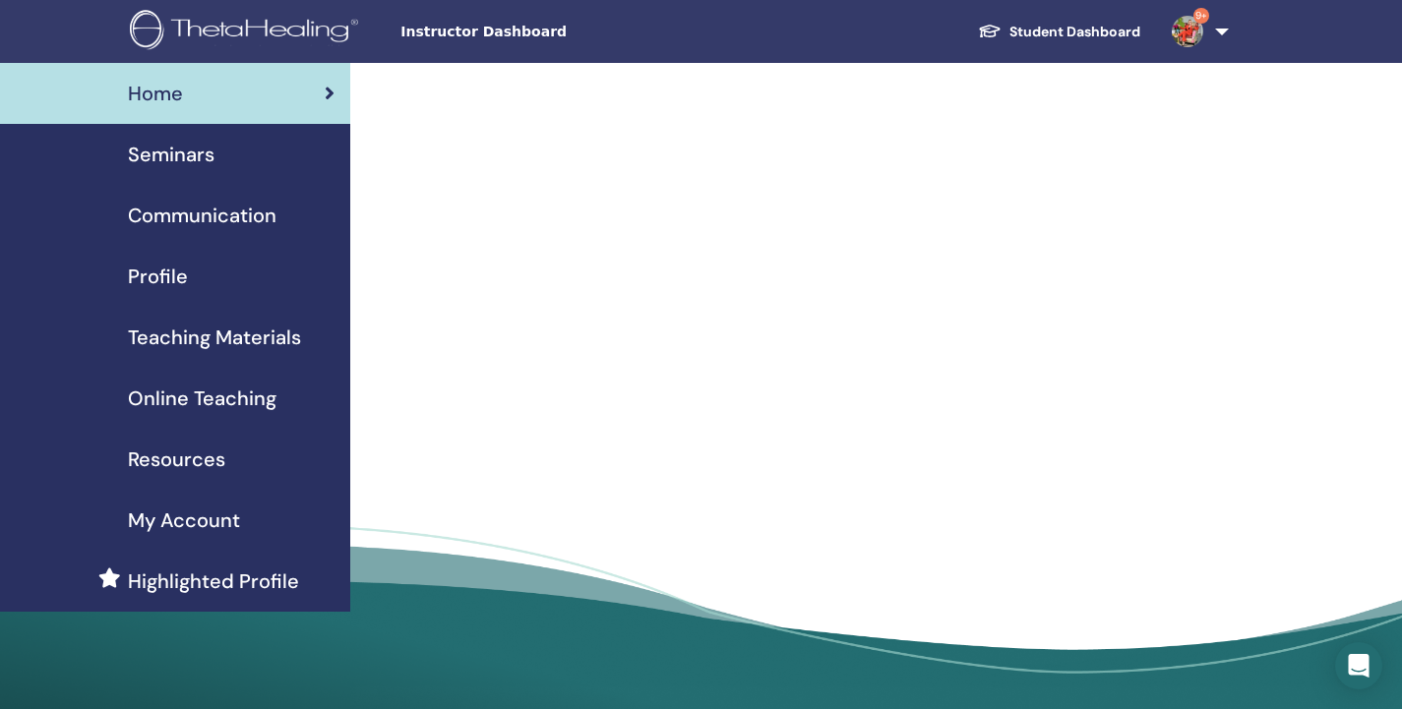  What do you see at coordinates (214, 581) in the screenshot?
I see `span: Highlighted Profile` at bounding box center [214, 581].